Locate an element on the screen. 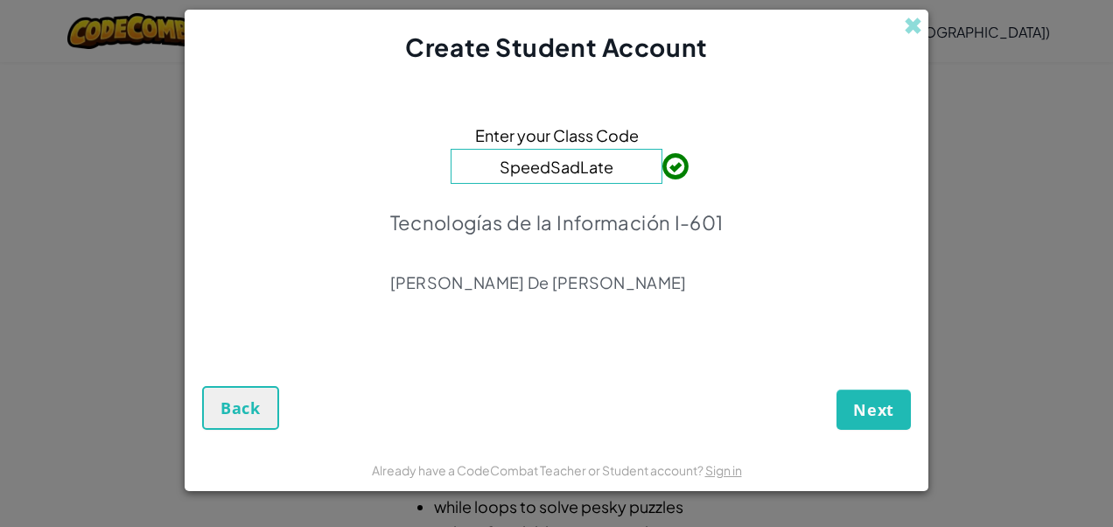  button: Back is located at coordinates (241, 408).